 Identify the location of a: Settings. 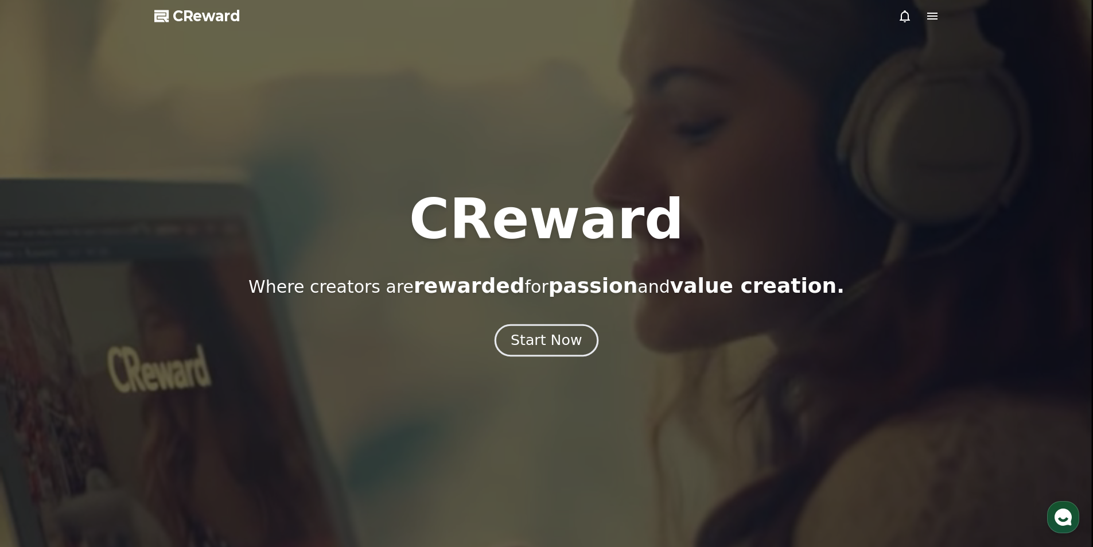
(184, 378).